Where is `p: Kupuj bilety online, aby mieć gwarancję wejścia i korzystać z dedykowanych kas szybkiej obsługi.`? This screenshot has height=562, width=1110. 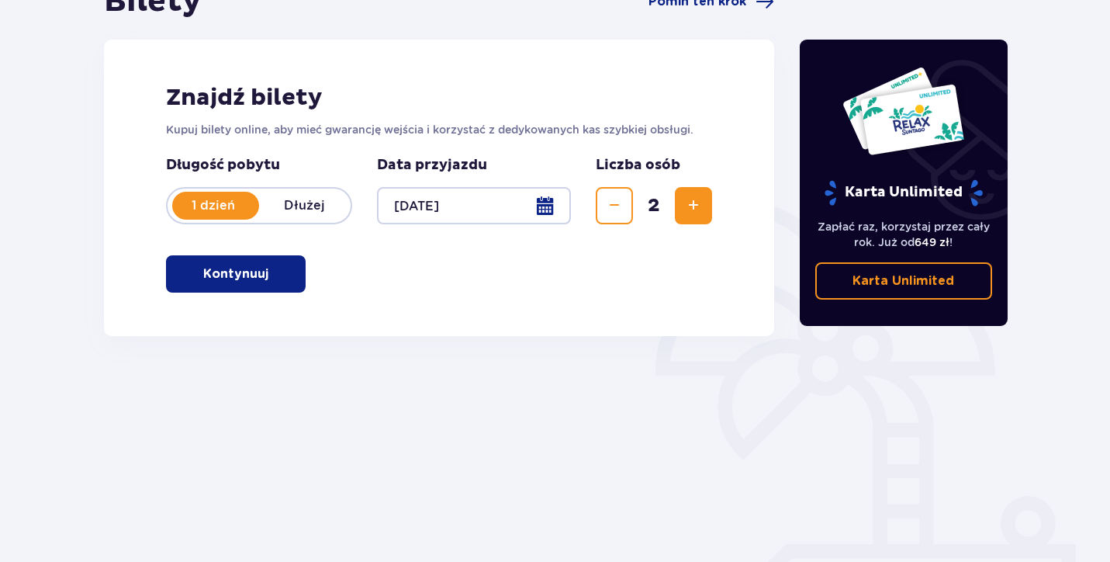
p: Kupuj bilety online, aby mieć gwarancję wejścia i korzystać z dedykowanych kas szybkiej obsługi. is located at coordinates (439, 130).